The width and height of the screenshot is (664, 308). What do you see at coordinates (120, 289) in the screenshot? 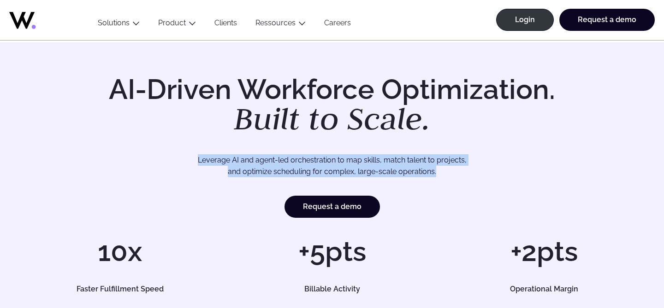
I see `h5: Faster Fulfillment Speed` at bounding box center [120, 289].